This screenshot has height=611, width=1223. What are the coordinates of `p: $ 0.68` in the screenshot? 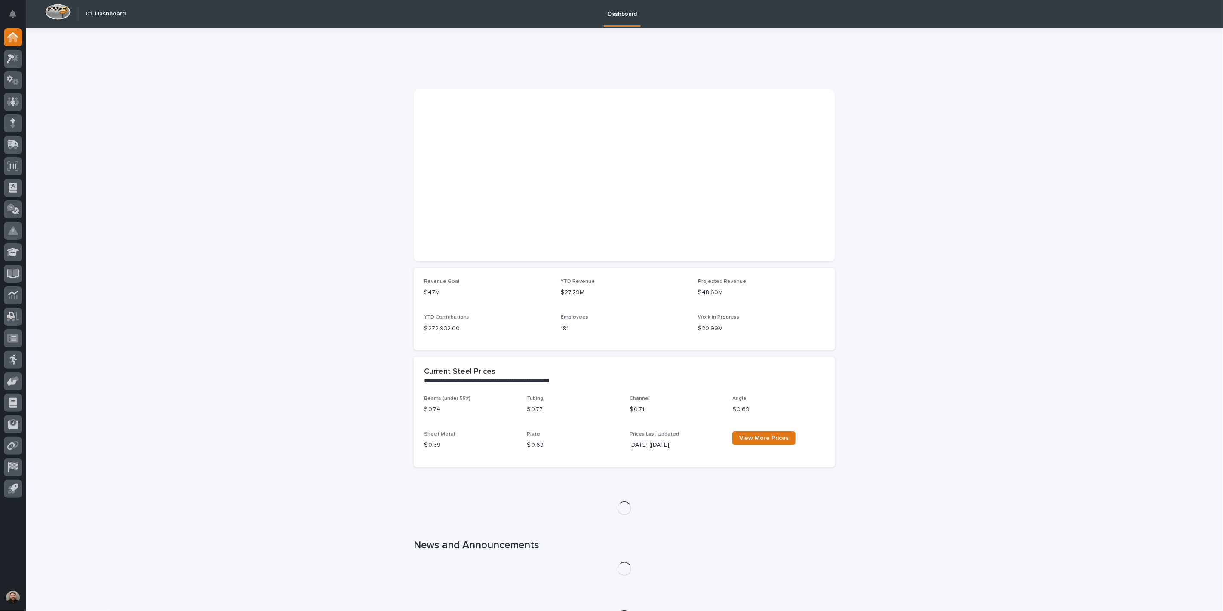 It's located at (573, 445).